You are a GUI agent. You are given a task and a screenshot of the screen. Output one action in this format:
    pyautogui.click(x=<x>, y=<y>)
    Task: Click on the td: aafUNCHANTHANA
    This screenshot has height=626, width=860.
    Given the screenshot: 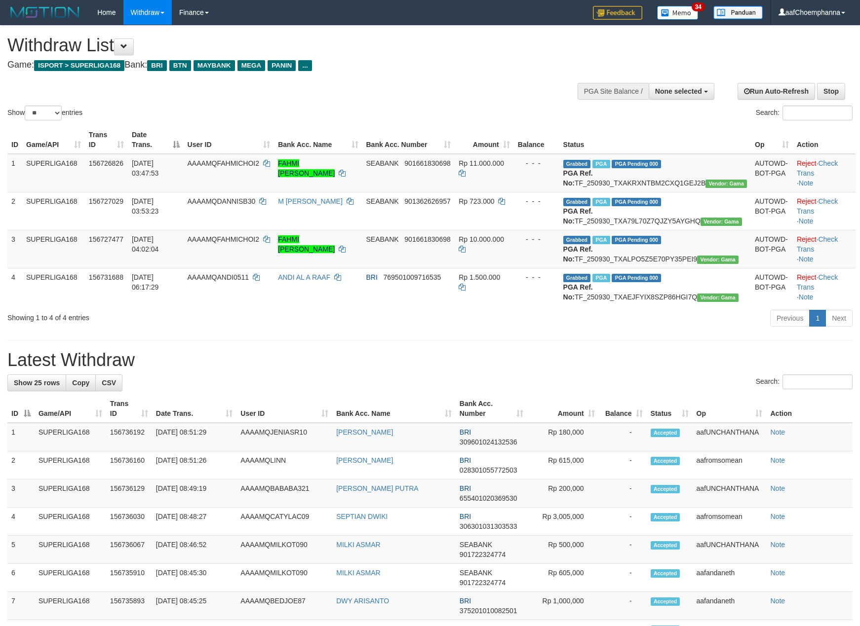 What is the action you would take?
    pyautogui.click(x=730, y=550)
    